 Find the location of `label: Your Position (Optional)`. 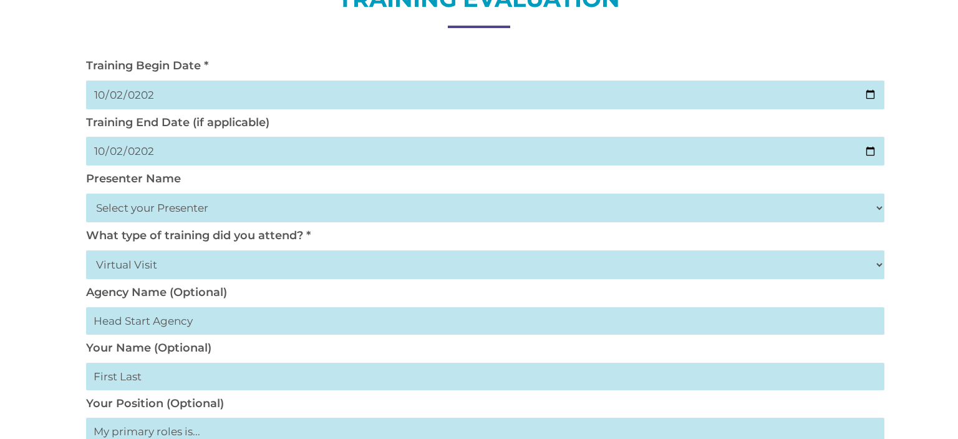

label: Your Position (Optional) is located at coordinates (155, 403).